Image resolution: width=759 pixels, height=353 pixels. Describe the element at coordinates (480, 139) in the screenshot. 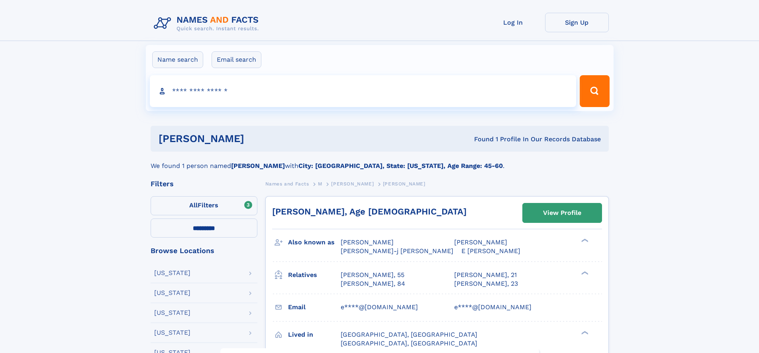

I see `div: Found 1 Profile In Our Records Database` at that location.